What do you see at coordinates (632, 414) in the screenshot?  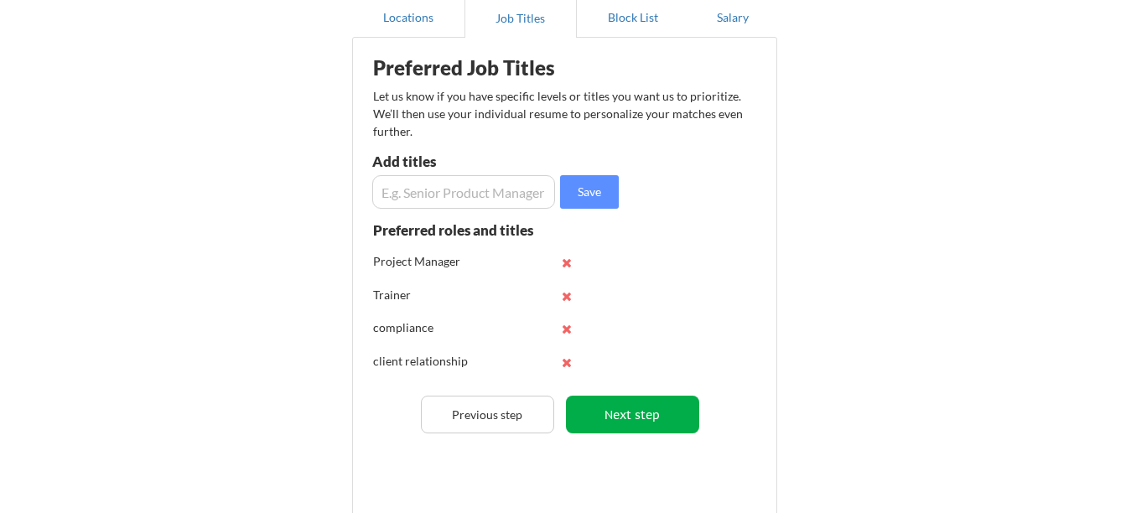 I see `button: Next step` at bounding box center [632, 414].